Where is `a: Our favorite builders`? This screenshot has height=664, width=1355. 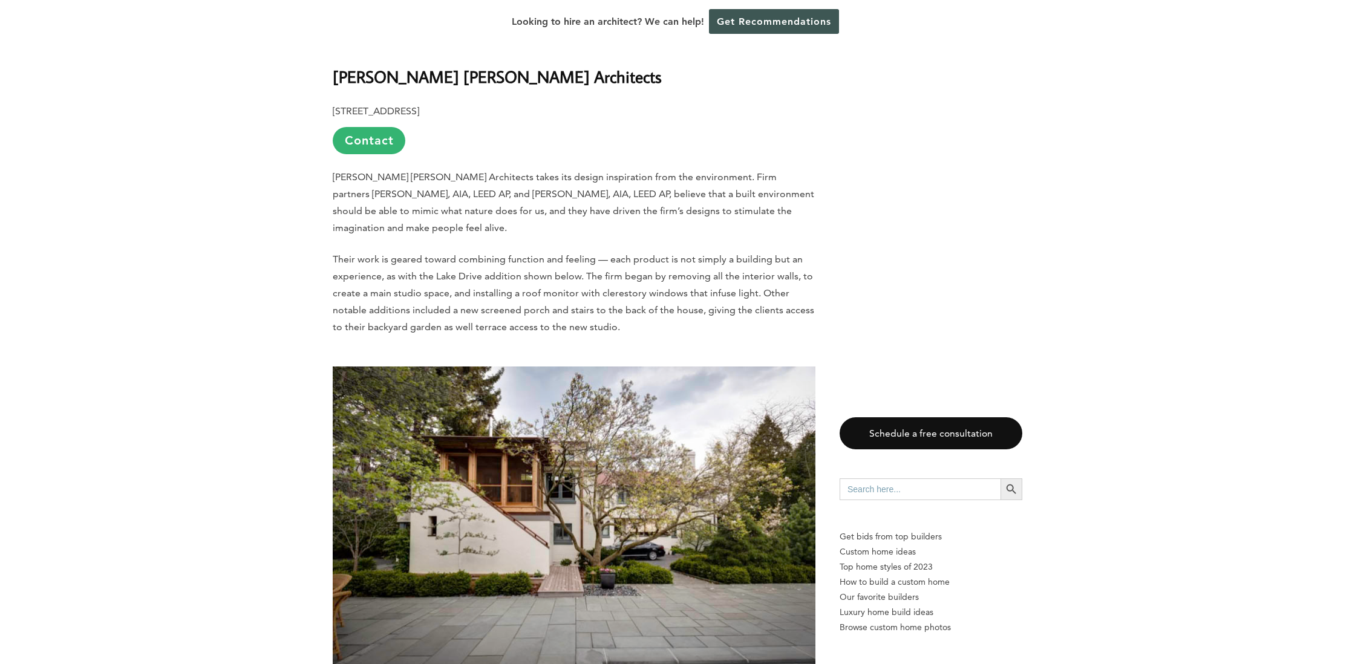
a: Our favorite builders is located at coordinates (931, 597).